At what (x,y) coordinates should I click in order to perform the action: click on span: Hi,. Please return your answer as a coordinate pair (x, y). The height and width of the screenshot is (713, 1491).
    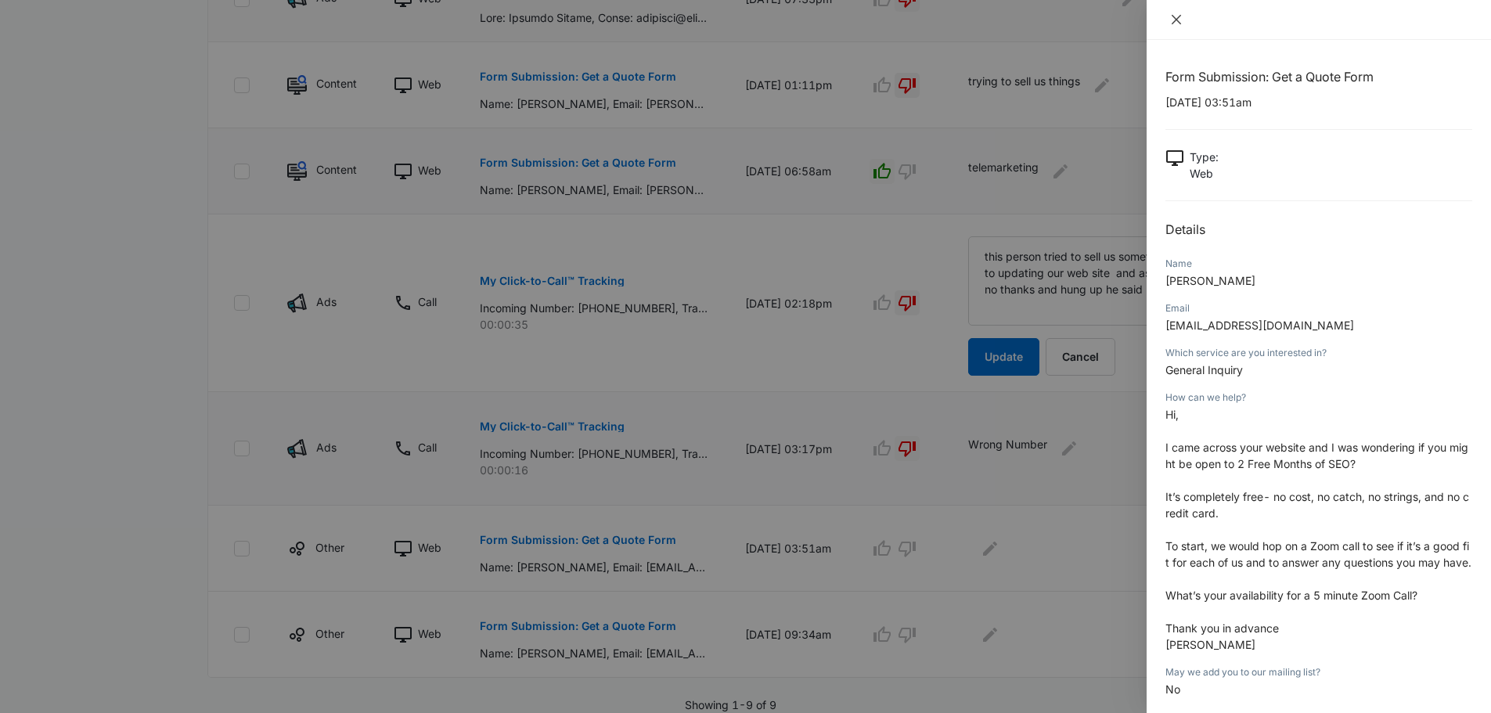
    Looking at the image, I should click on (1172, 414).